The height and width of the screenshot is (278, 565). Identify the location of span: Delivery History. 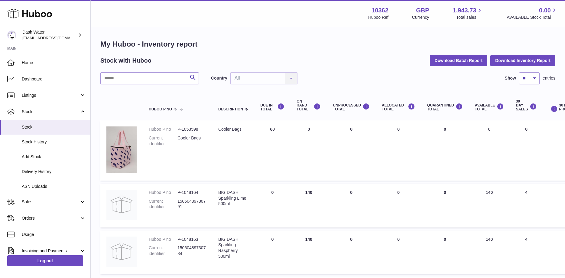
(54, 171).